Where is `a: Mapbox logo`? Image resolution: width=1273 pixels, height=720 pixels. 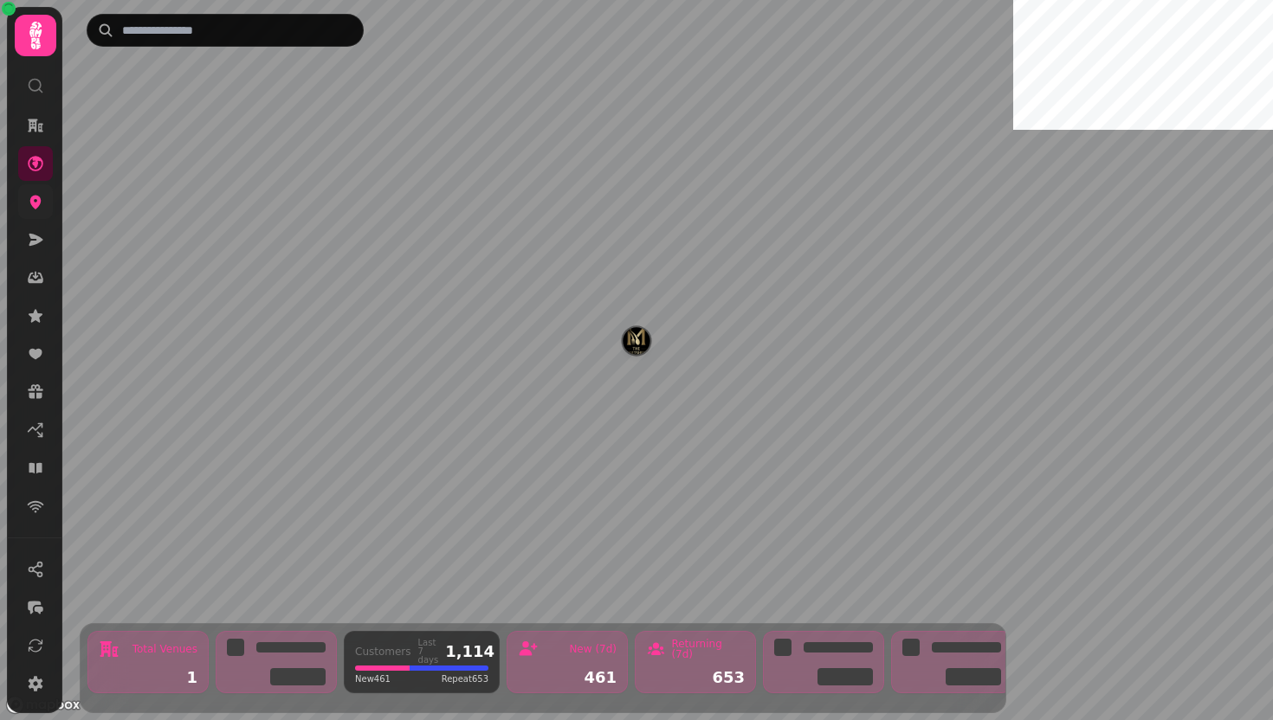
a: Mapbox logo is located at coordinates (43, 705).